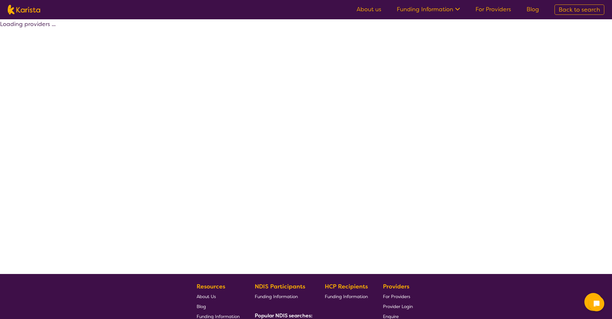 This screenshot has height=319, width=612. What do you see at coordinates (211, 286) in the screenshot?
I see `b: Resources` at bounding box center [211, 286].